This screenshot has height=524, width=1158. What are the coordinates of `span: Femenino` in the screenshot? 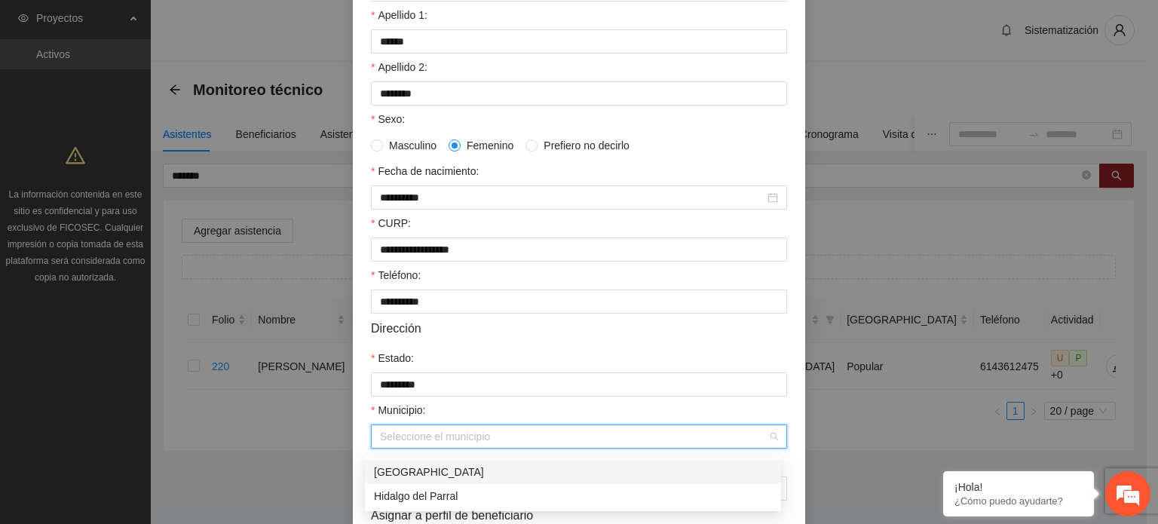 It's located at (490, 145).